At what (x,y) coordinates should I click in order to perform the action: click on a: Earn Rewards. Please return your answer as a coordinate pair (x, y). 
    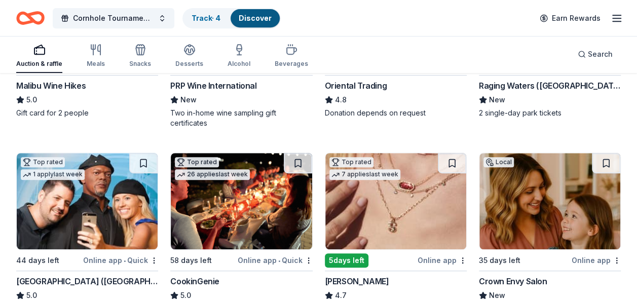
    Looking at the image, I should click on (570, 18).